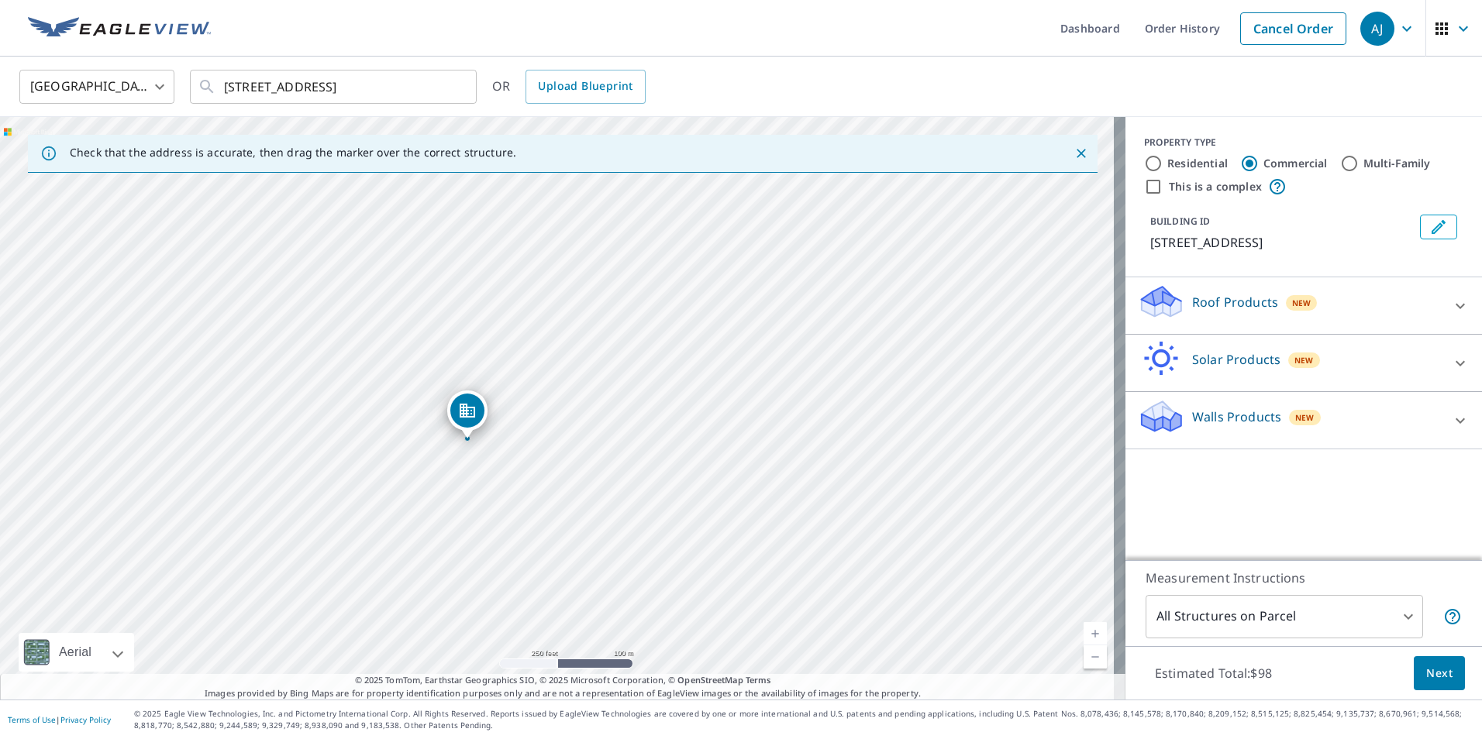  I want to click on p: © 2025 Eagle View Technologies, Inc. and Pictometry International Corp. All Rights Reserved. Repo..., so click(804, 720).